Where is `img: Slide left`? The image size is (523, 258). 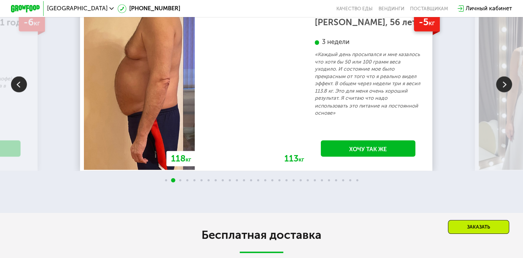 img: Slide left is located at coordinates (19, 84).